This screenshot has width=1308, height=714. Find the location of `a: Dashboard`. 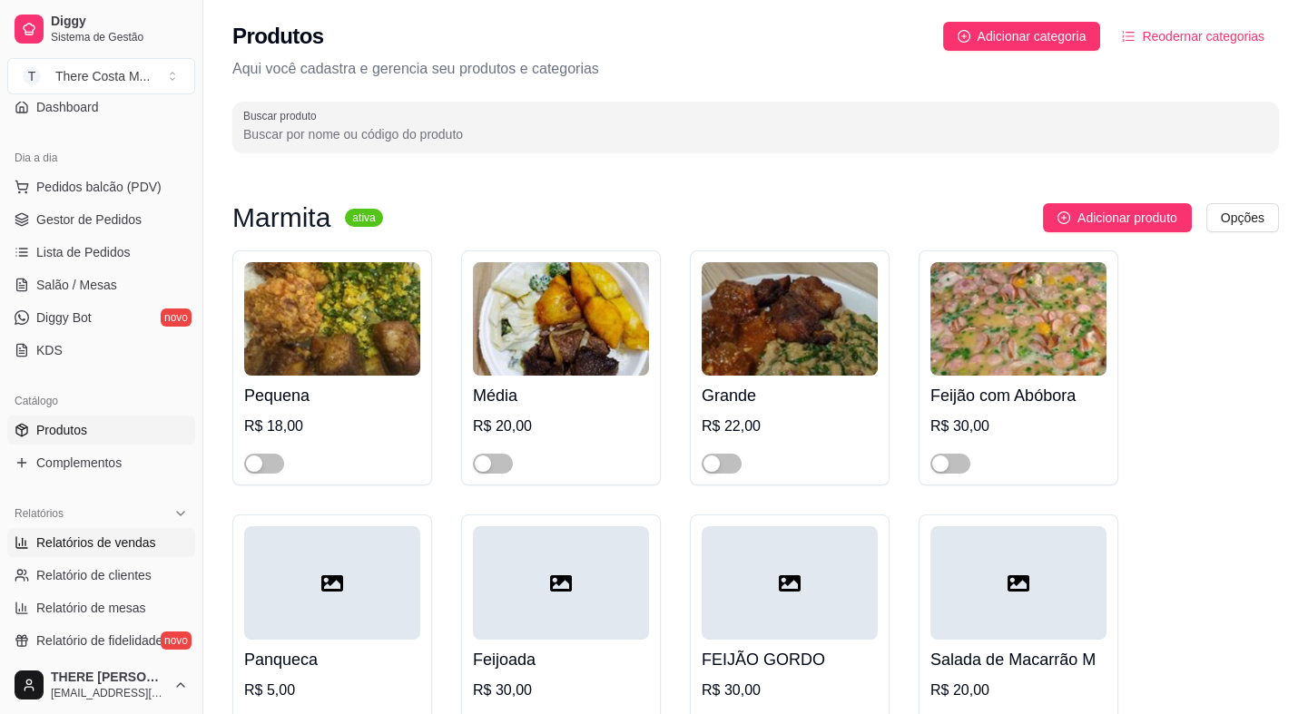

a: Dashboard is located at coordinates (101, 107).